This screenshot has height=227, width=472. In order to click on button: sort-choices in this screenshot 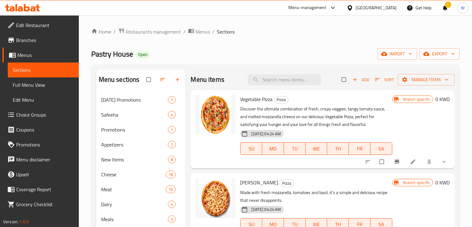, I will do `click(369, 161)`.